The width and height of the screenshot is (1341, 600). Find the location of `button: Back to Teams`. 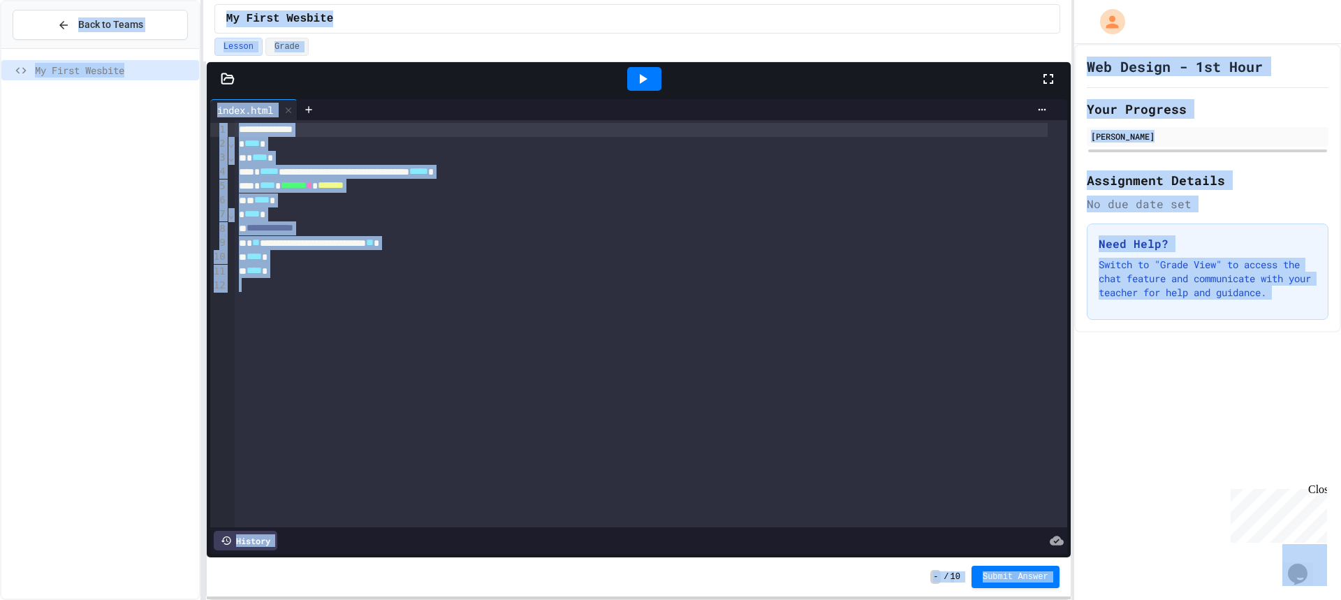

button: Back to Teams is located at coordinates (100, 24).